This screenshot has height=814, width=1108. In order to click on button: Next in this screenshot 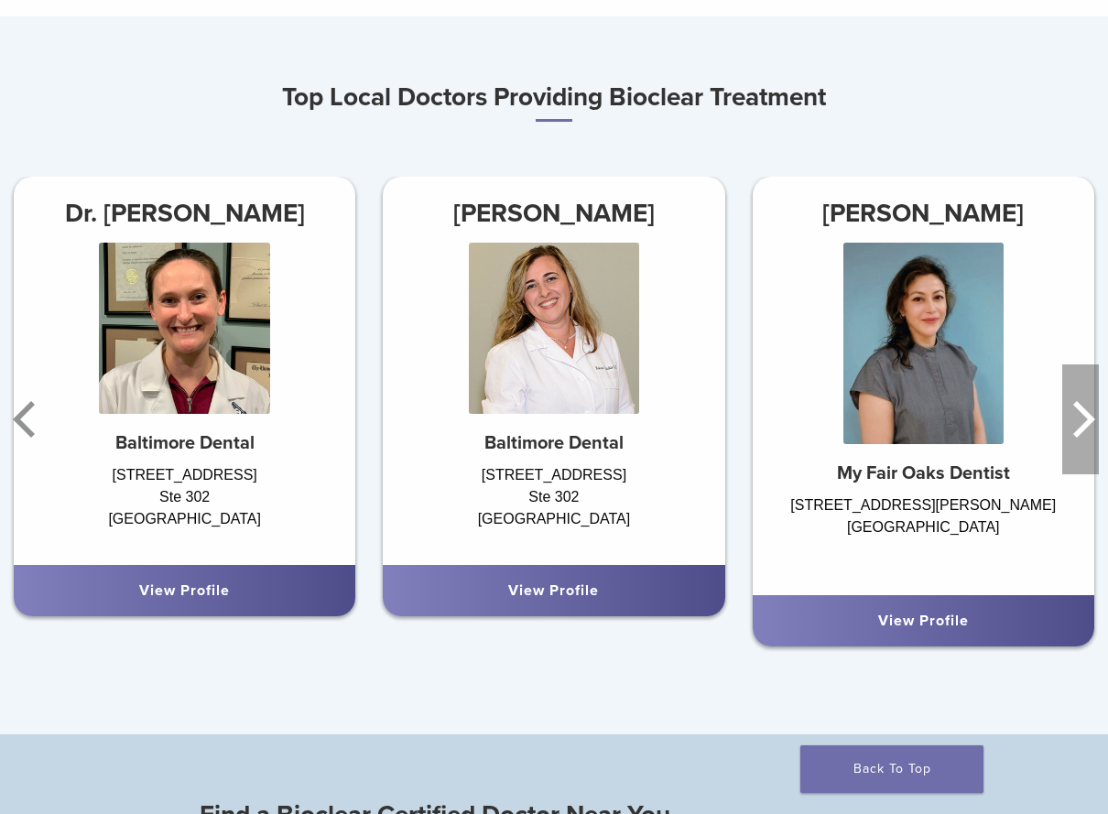, I will do `click(1080, 419)`.